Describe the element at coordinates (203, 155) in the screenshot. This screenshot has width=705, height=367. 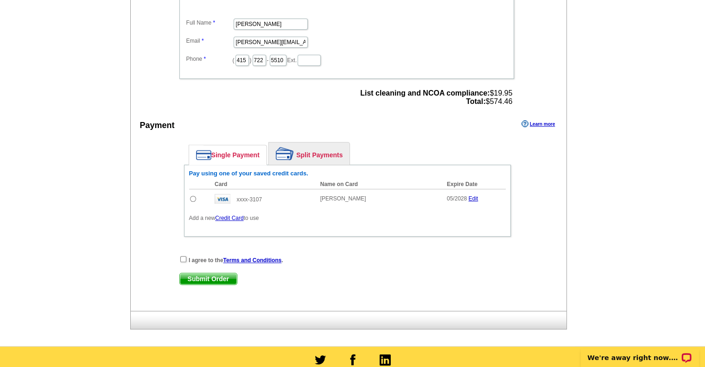
I see `img: single-payment.png` at that location.